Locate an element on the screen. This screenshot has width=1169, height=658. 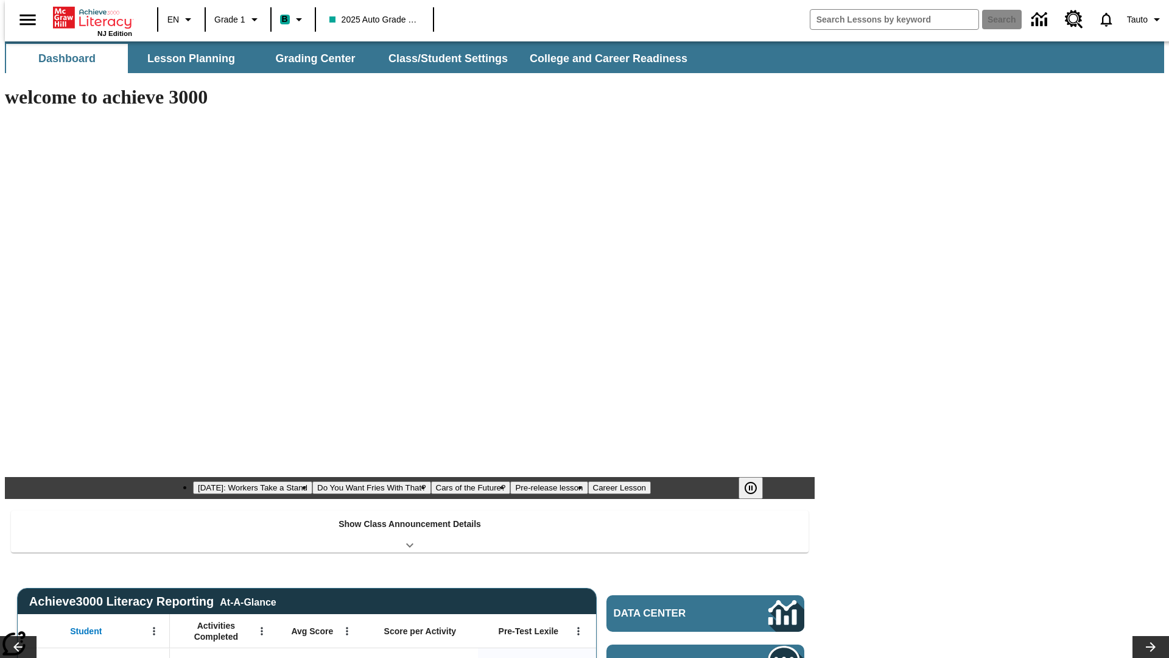
button: Open side menu is located at coordinates (27, 19).